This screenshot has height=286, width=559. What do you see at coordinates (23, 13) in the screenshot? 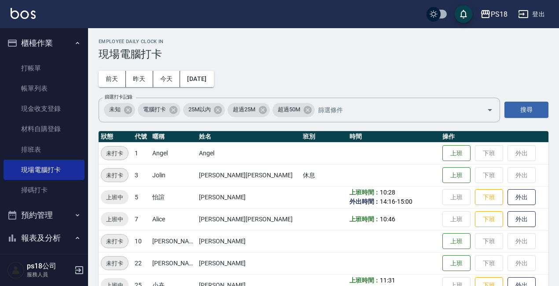
I see `img: Logo` at bounding box center [23, 13].